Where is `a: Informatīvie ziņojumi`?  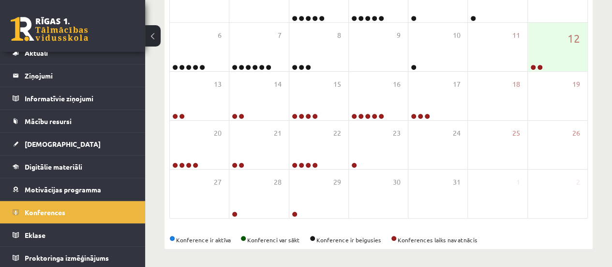 a: Informatīvie ziņojumi is located at coordinates (73, 98).